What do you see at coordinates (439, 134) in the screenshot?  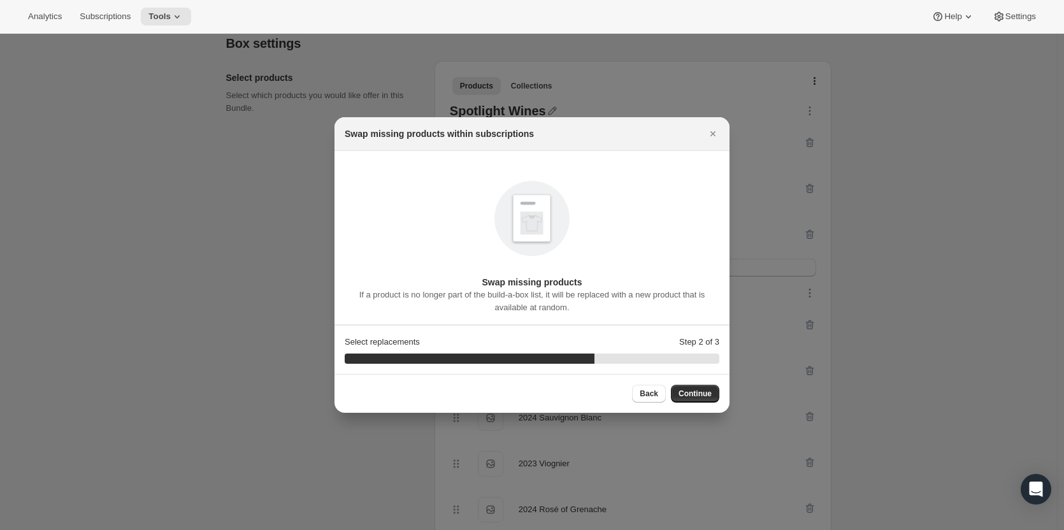 I see `h2: Swap missing products within subscriptions` at bounding box center [439, 134].